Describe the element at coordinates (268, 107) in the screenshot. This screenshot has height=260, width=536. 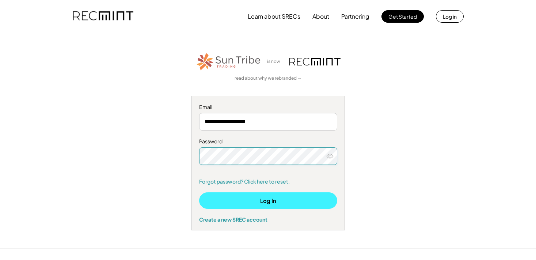
I see `div: Email` at that location.